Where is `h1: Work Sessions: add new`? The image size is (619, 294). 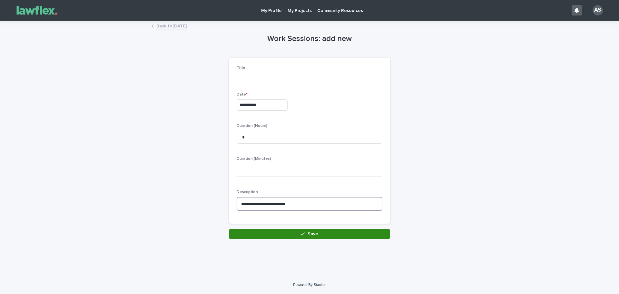
h1: Work Sessions: add new is located at coordinates (309, 39).